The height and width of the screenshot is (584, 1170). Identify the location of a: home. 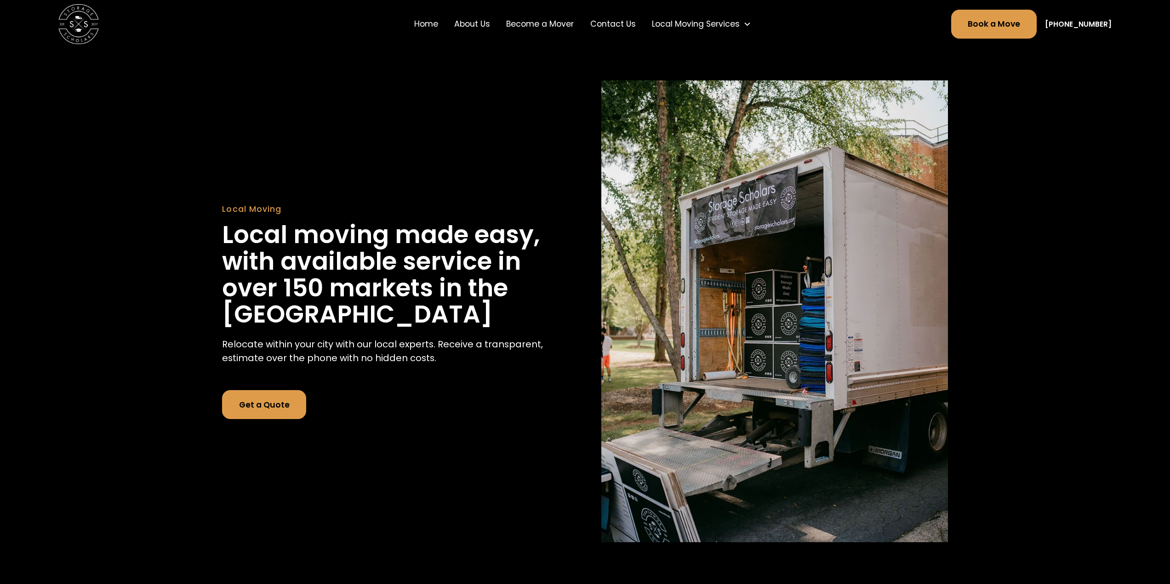
(79, 24).